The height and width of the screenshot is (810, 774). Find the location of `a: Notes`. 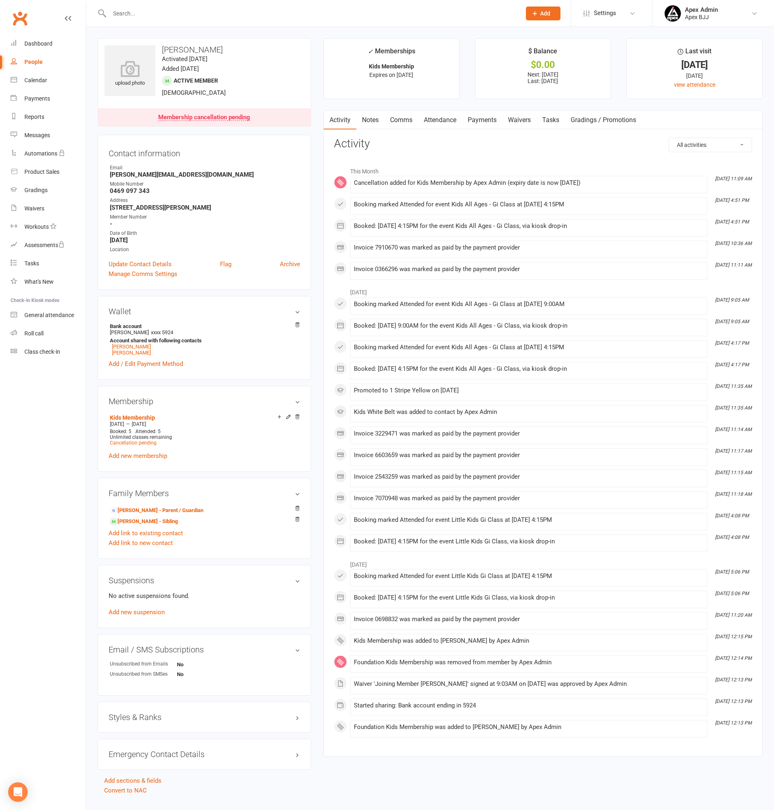

a: Notes is located at coordinates (370, 120).